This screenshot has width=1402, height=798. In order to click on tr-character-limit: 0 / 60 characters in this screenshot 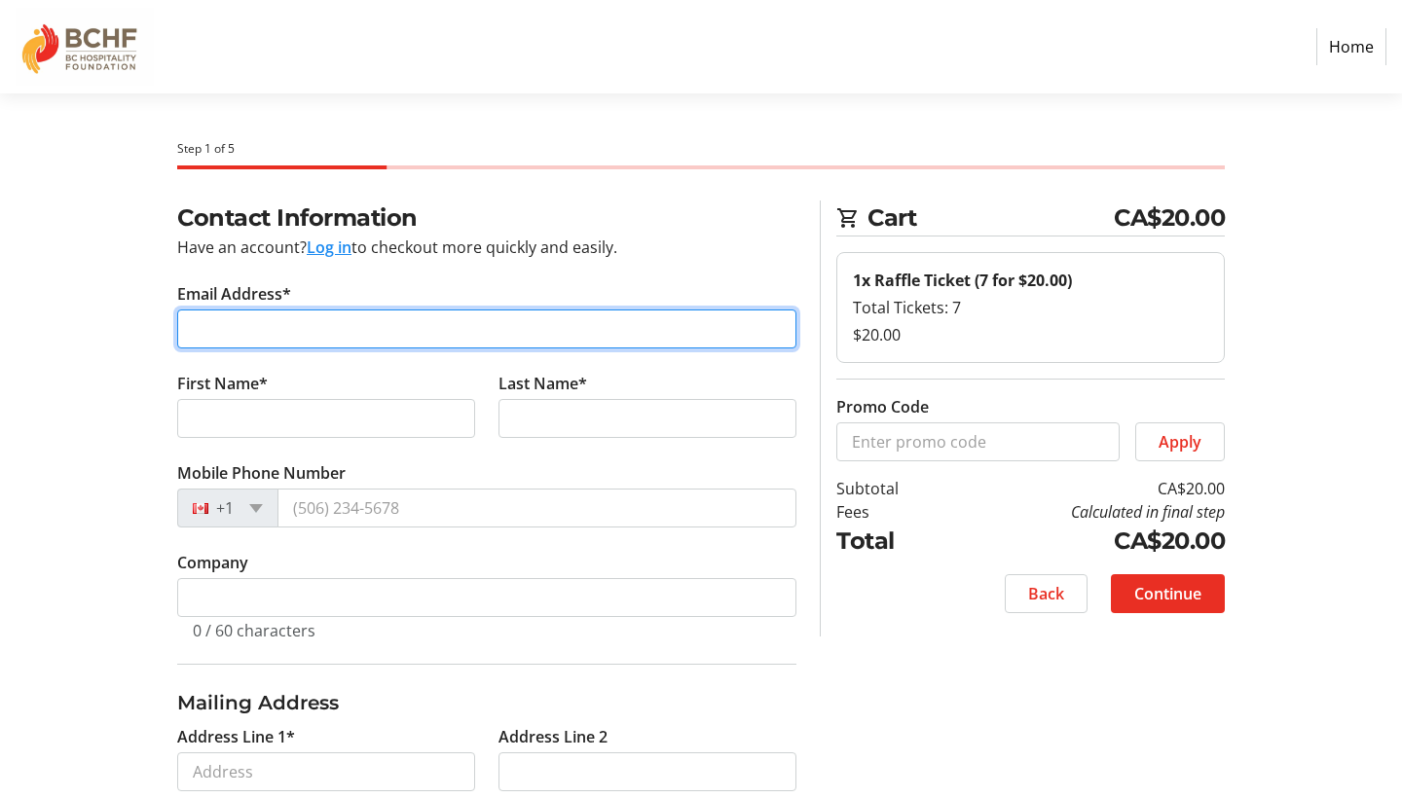, I will do `click(254, 631)`.